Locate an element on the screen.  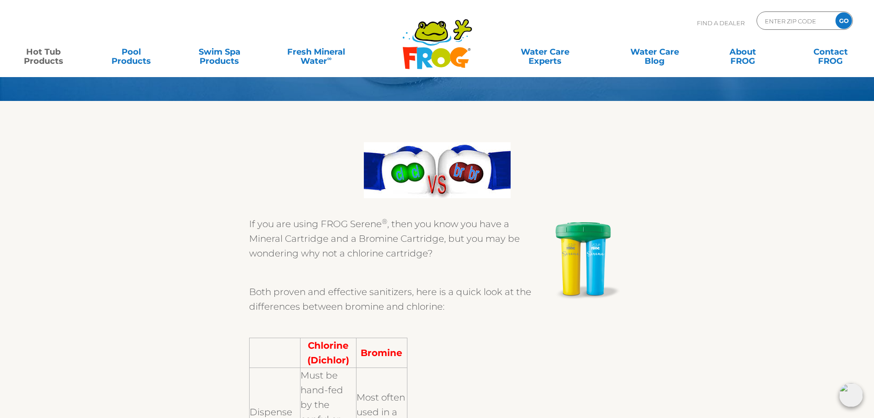
input: GO is located at coordinates (843, 21).